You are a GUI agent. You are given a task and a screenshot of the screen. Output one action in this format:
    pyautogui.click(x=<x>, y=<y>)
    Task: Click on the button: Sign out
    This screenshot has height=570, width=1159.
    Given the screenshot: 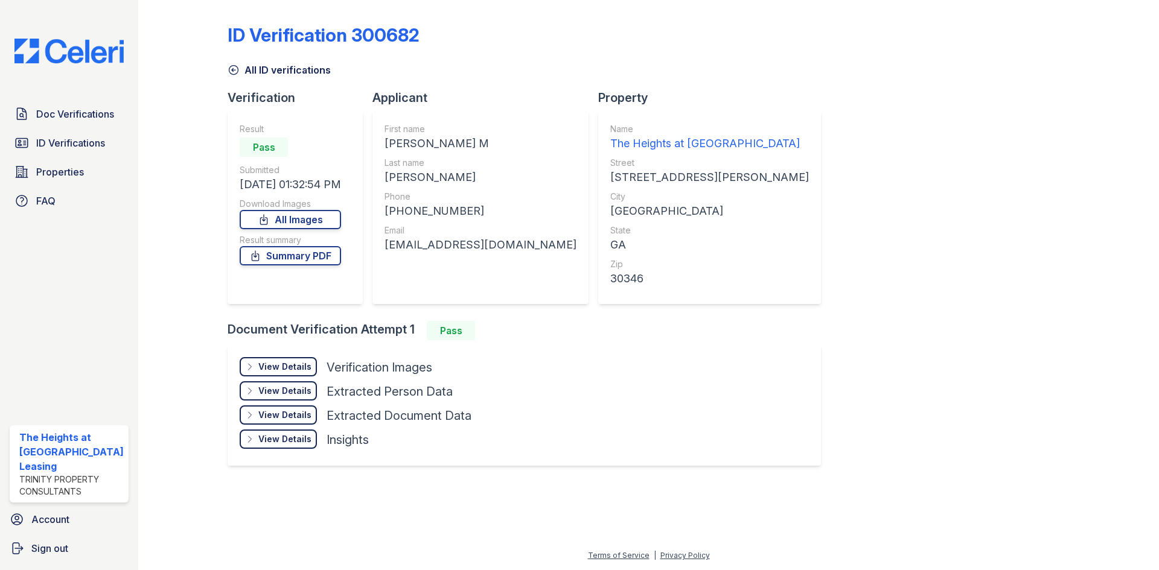 What is the action you would take?
    pyautogui.click(x=69, y=549)
    